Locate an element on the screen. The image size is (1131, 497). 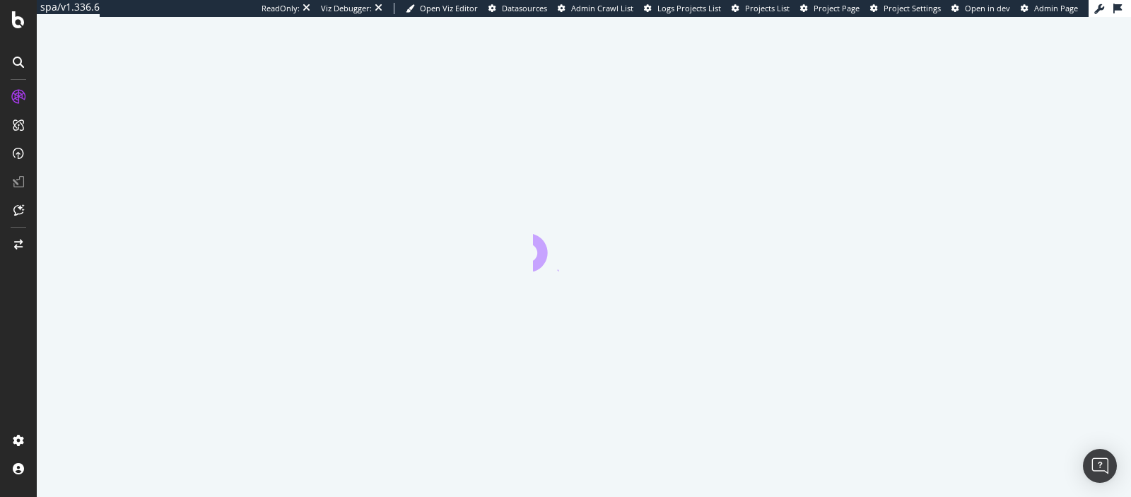
div: Open Intercom Messenger is located at coordinates (1100, 466).